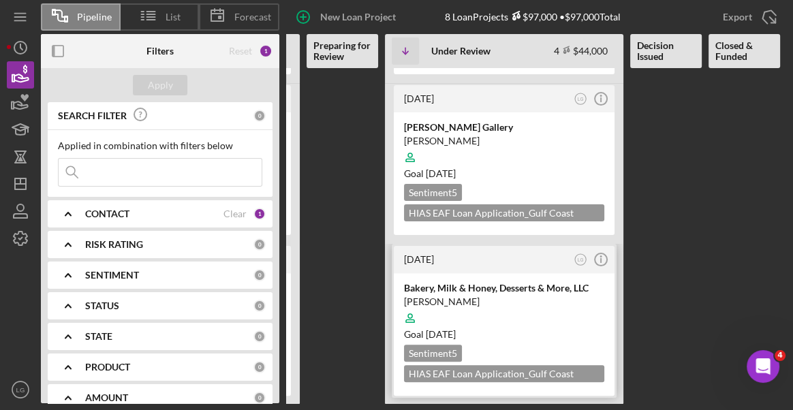 This screenshot has width=793, height=410. What do you see at coordinates (92, 116) in the screenshot?
I see `b: SEARCH FILTER` at bounding box center [92, 116].